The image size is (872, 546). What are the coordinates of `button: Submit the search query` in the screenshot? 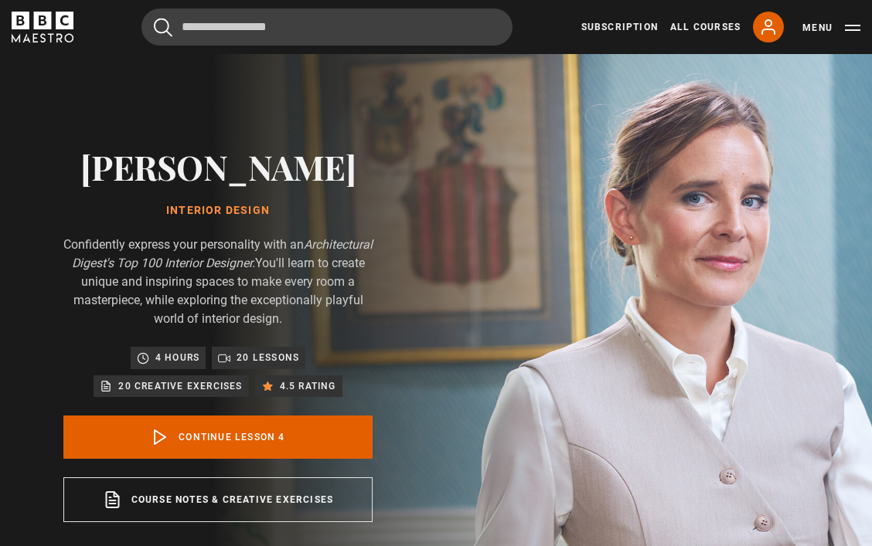 It's located at (163, 27).